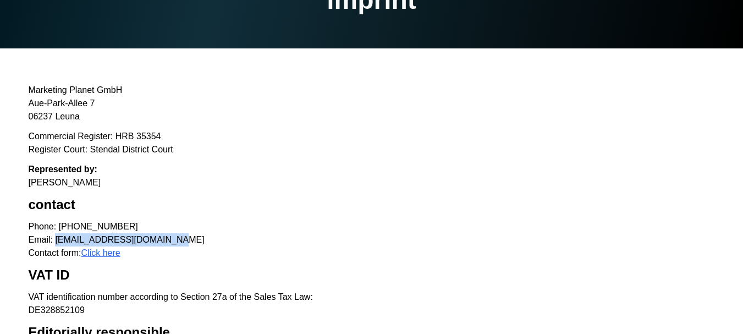  Describe the element at coordinates (55, 252) in the screenshot. I see `font: Contact form:` at that location.